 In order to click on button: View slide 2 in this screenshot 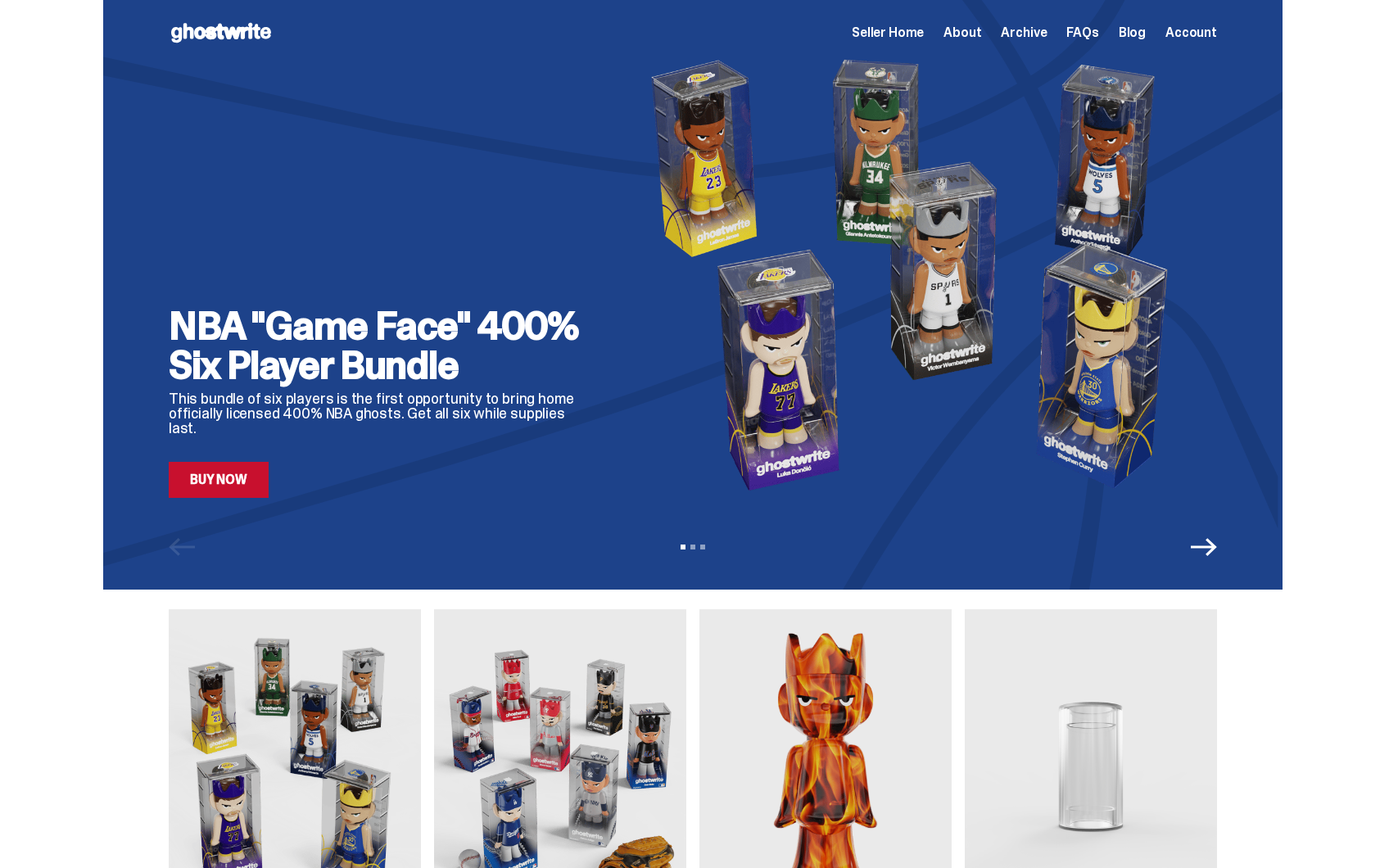, I will do `click(693, 547)`.